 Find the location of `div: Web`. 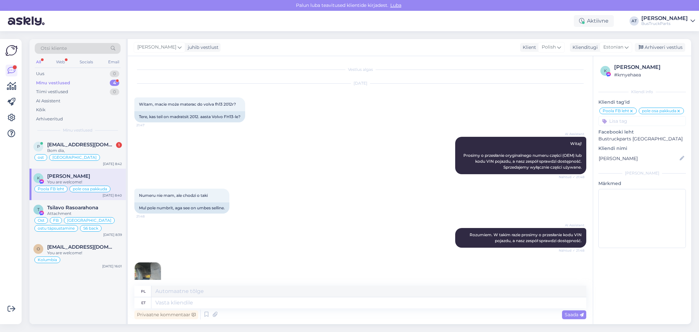

div: Web is located at coordinates (60, 62).